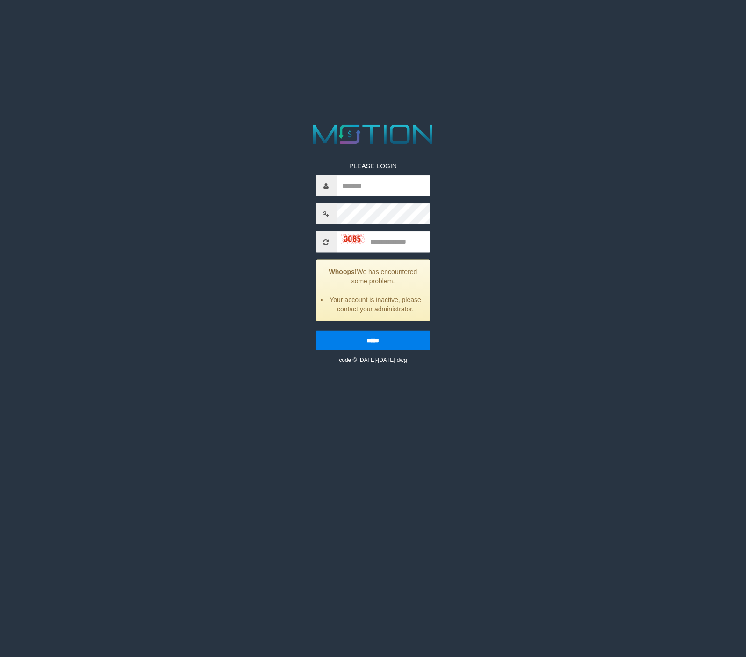 The width and height of the screenshot is (746, 657). I want to click on div: We has encountered some problem., so click(373, 290).